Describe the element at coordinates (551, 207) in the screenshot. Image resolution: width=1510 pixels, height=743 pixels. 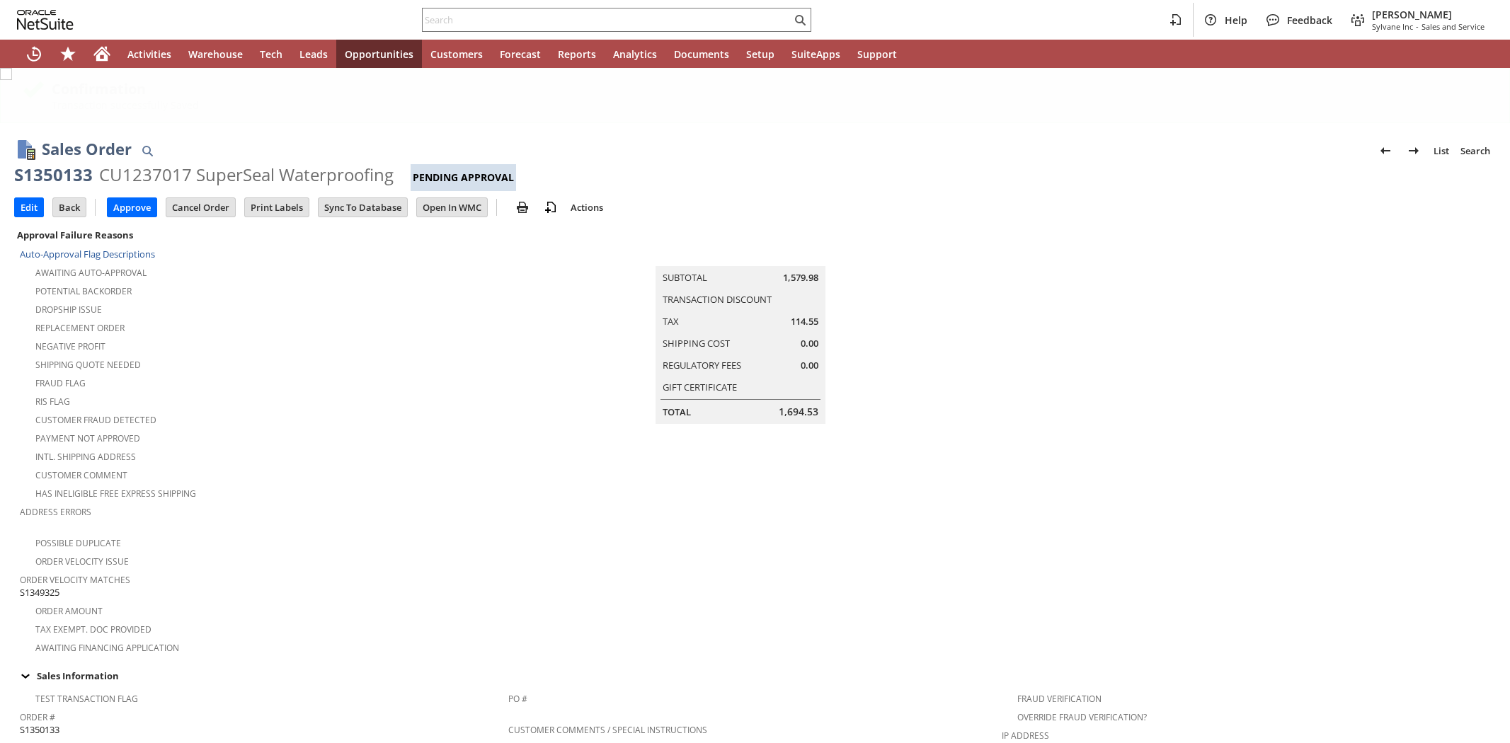
I see `img: add-record.svg` at that location.